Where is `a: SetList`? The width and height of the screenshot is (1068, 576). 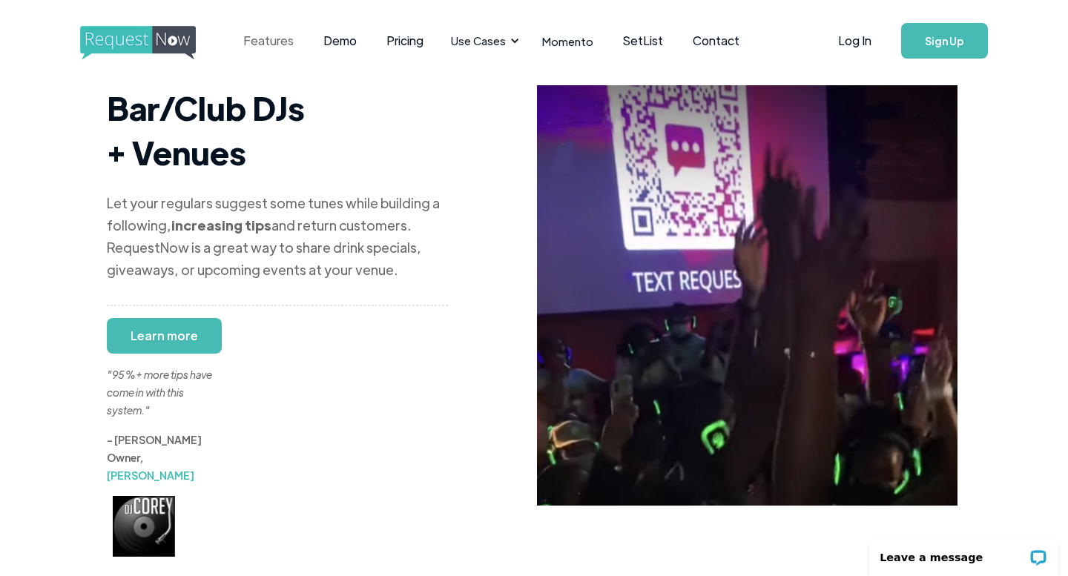
a: SetList is located at coordinates (643, 41).